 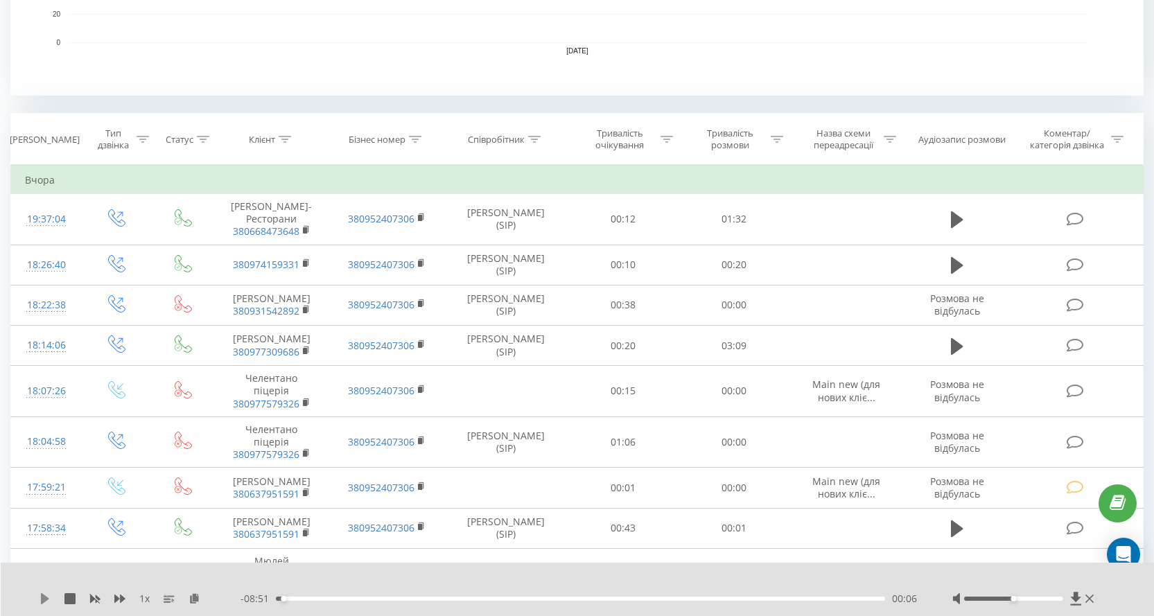 I want to click on span: - 08:51, so click(x=258, y=599).